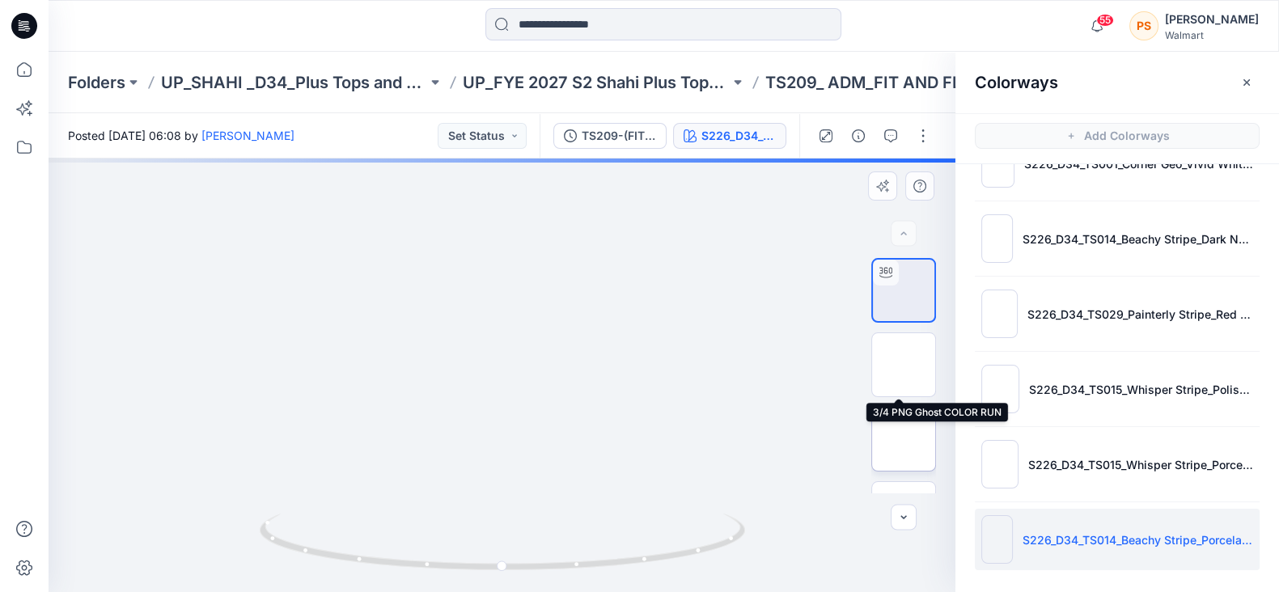 The height and width of the screenshot is (592, 1279). I want to click on h2: Colorways, so click(1016, 83).